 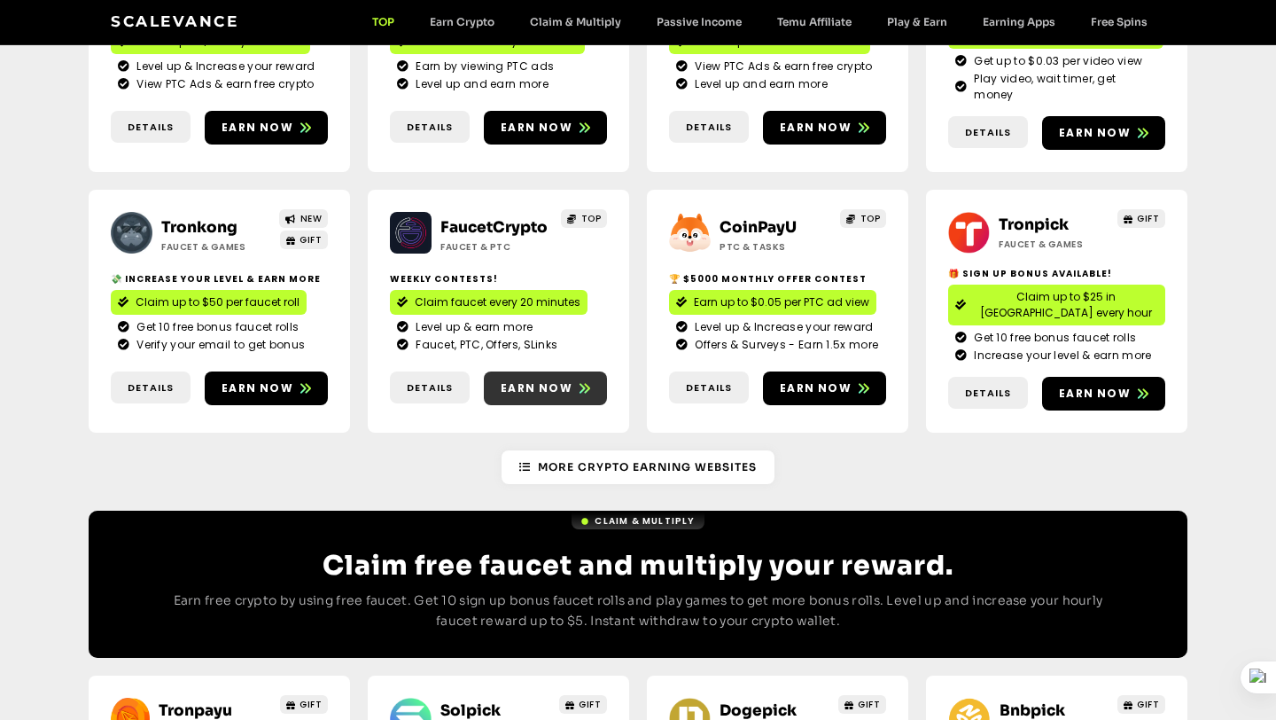 What do you see at coordinates (175, 21) in the screenshot?
I see `a: Scalevance` at bounding box center [175, 21].